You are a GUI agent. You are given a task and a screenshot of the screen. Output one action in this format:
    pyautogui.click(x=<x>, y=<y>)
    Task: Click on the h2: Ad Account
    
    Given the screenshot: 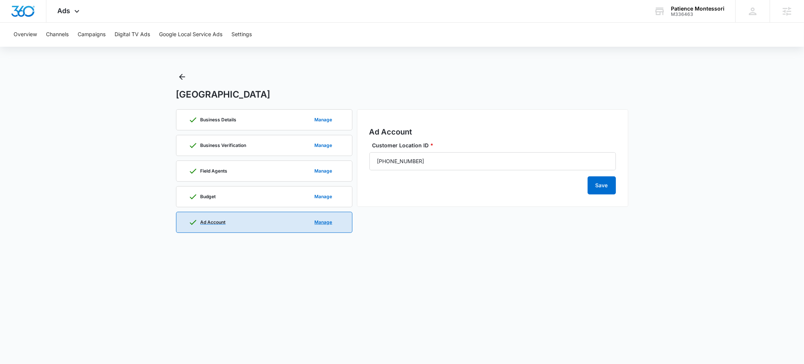 What is the action you would take?
    pyautogui.click(x=493, y=132)
    